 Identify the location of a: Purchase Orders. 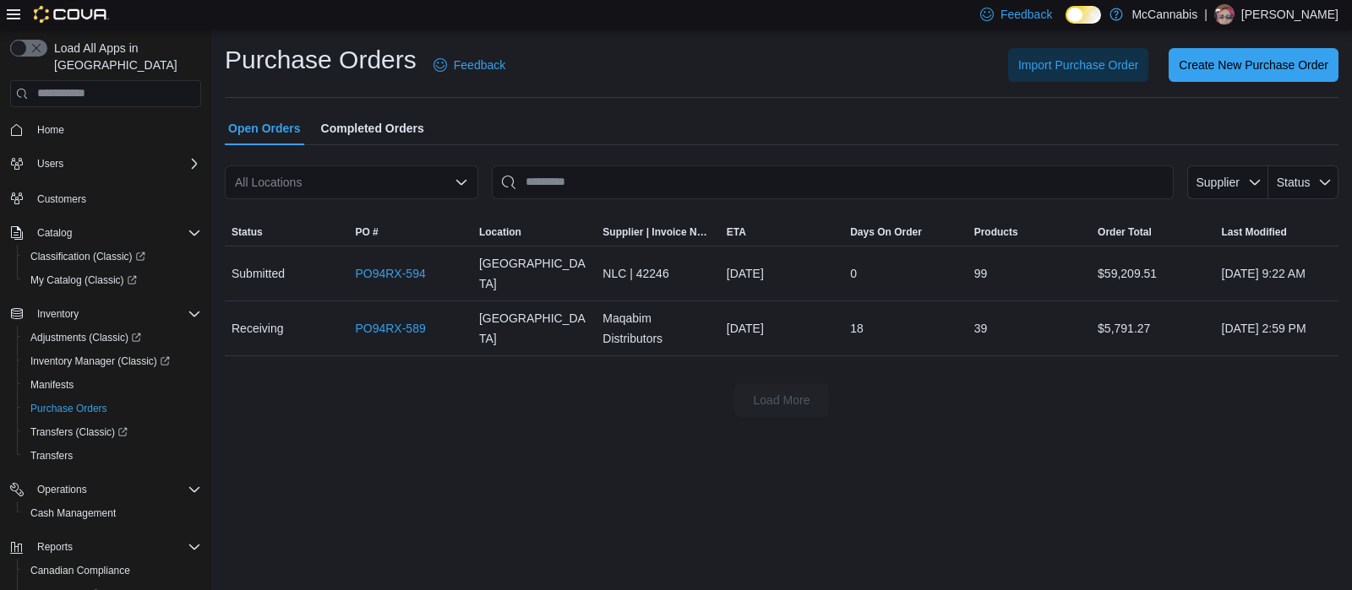
(68, 409).